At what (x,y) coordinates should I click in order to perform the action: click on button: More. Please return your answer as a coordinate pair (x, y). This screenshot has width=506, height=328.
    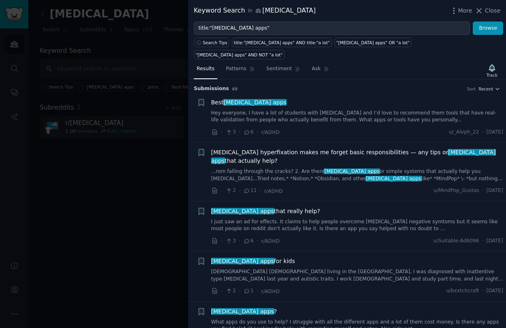
    Looking at the image, I should click on (461, 11).